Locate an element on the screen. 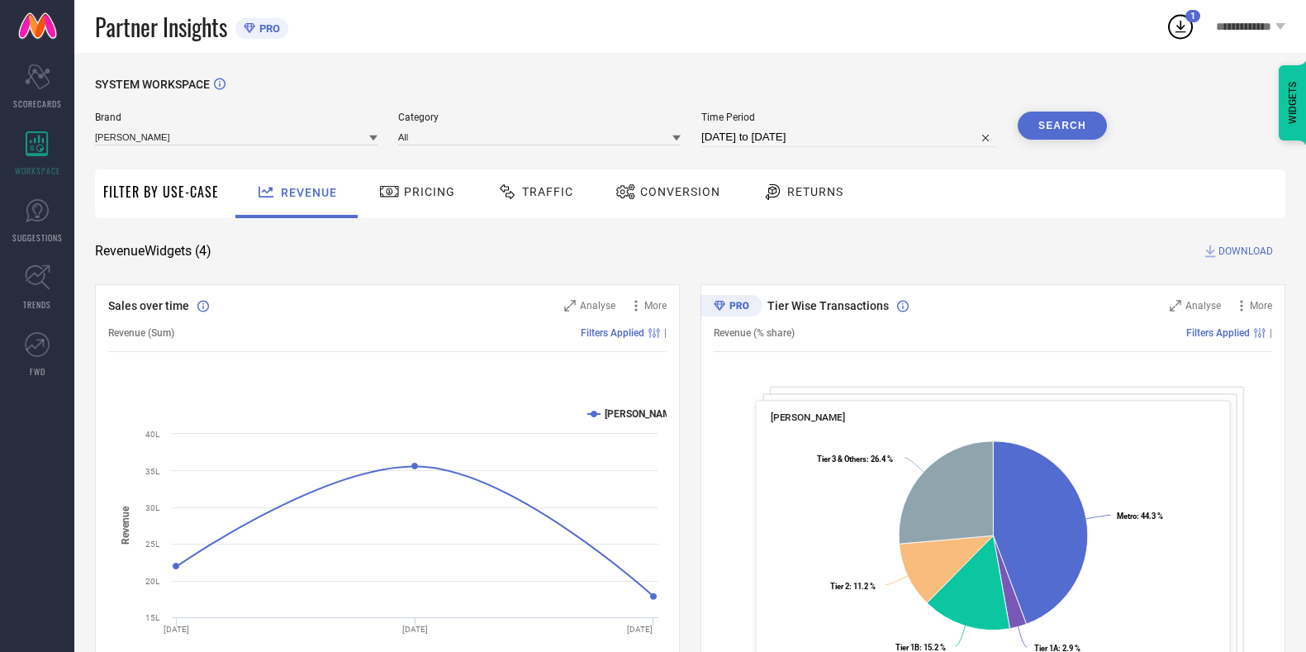 The width and height of the screenshot is (1306, 652). span: Traffic is located at coordinates (548, 192).